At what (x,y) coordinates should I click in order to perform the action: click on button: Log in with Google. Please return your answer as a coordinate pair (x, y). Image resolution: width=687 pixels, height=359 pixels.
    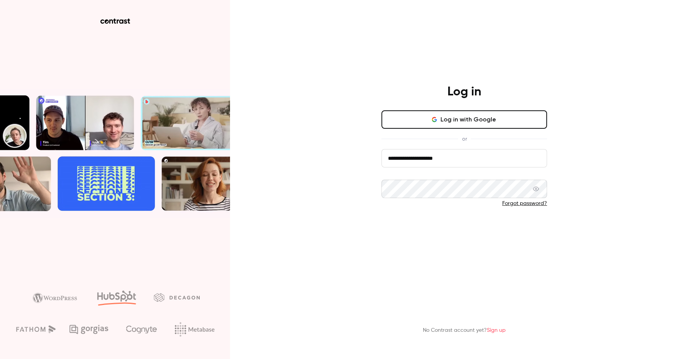
    Looking at the image, I should click on (464, 120).